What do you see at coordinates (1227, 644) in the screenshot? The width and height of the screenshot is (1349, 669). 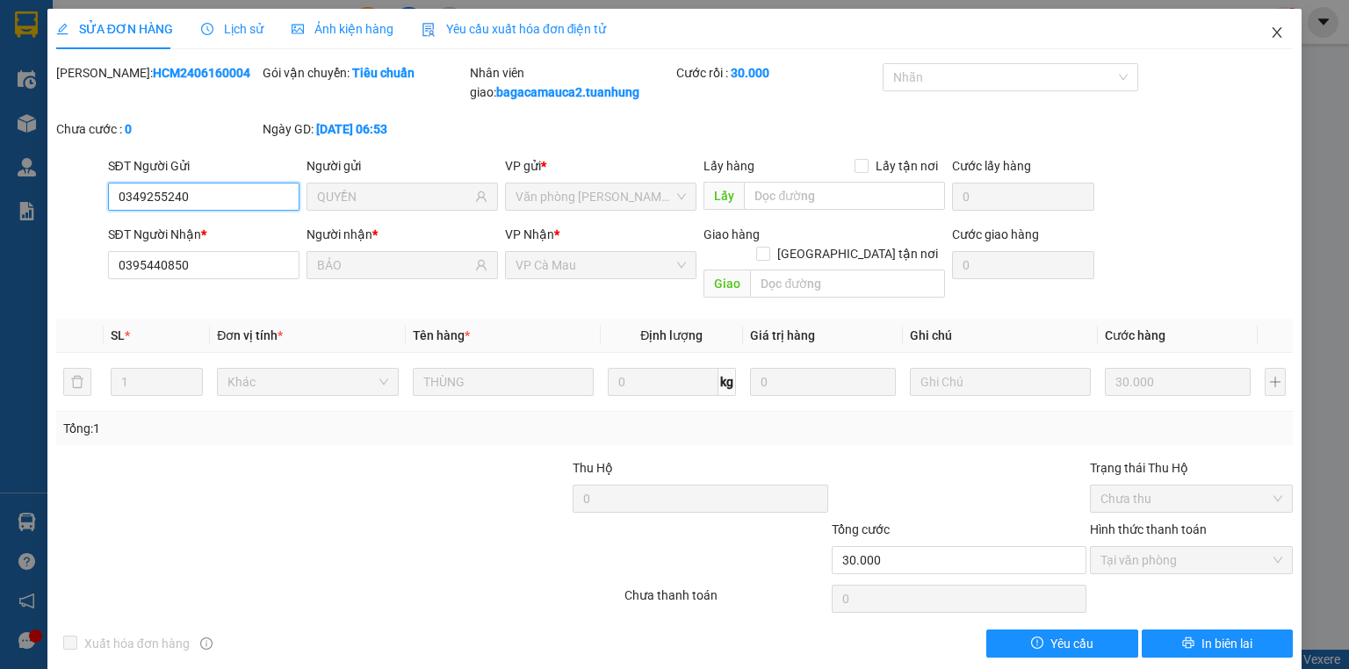 I see `span: In biên lai` at bounding box center [1227, 644].